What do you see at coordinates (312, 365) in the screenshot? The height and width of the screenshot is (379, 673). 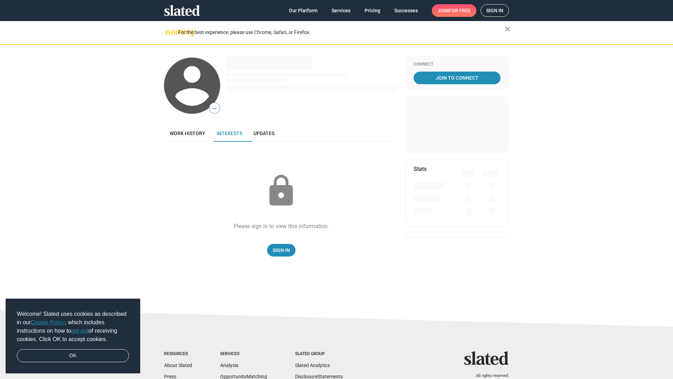 I see `a: Slated Analytics` at bounding box center [312, 365].